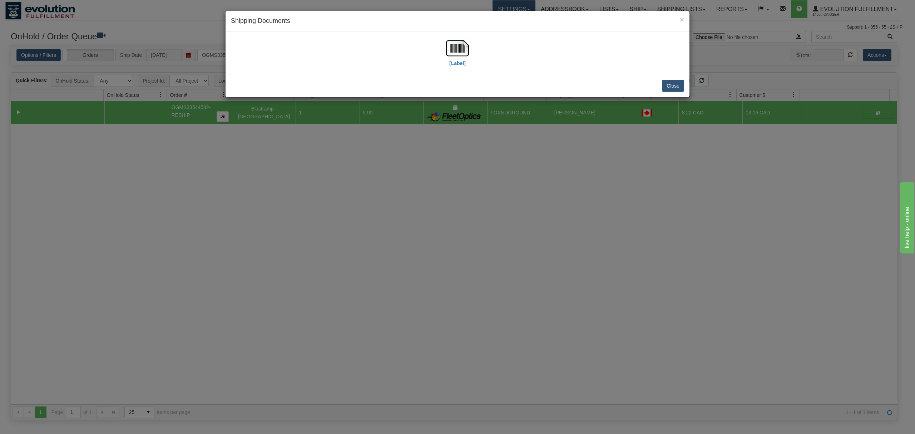 Image resolution: width=915 pixels, height=434 pixels. What do you see at coordinates (457, 55) in the screenshot?
I see `a: [Label]` at bounding box center [457, 55].